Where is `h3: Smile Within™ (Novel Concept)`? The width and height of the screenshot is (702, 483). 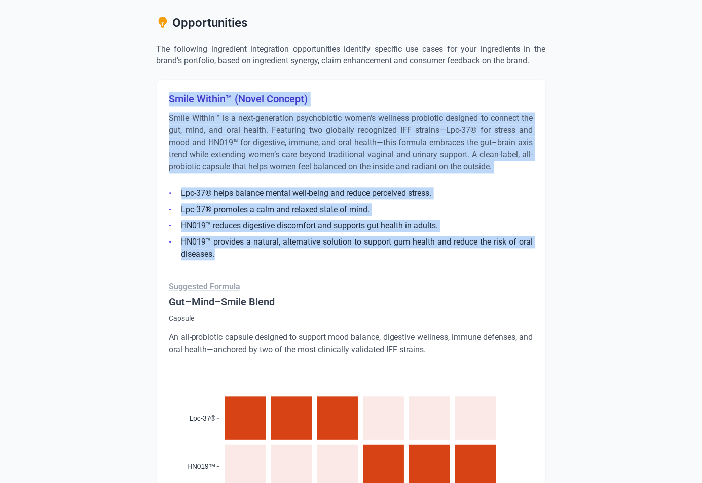 h3: Smile Within™ (Novel Concept) is located at coordinates (351, 99).